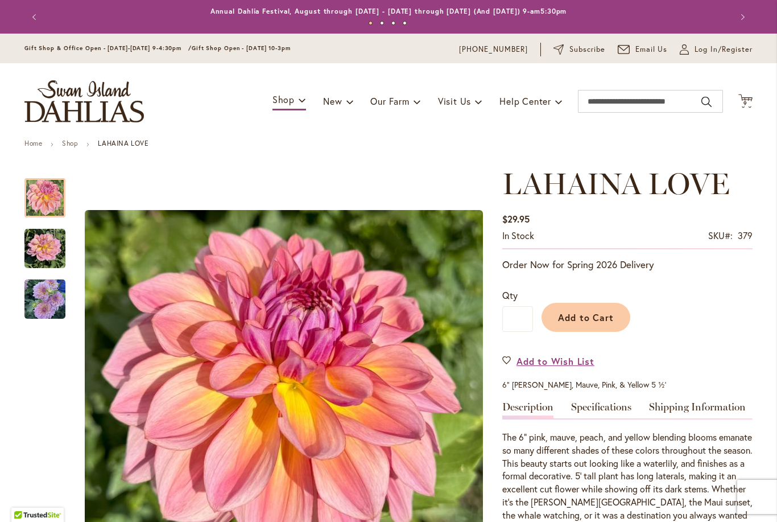 The image size is (777, 522). Describe the element at coordinates (698, 410) in the screenshot. I see `a: Shipping Information` at that location.